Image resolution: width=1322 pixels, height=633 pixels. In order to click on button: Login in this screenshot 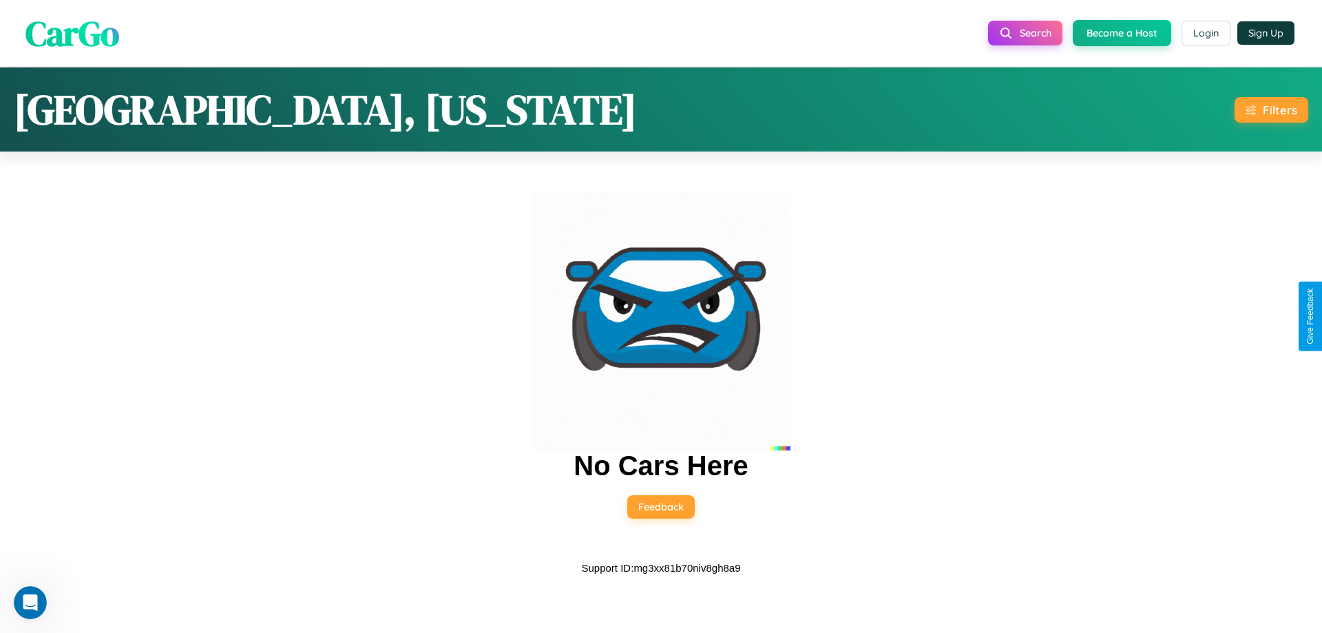, I will do `click(1205, 33)`.